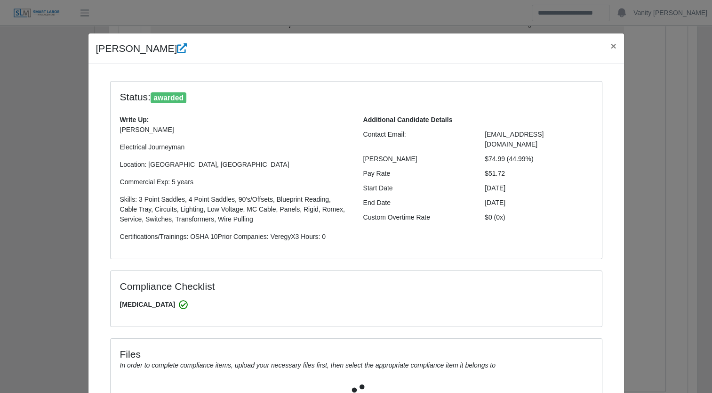 This screenshot has width=712, height=393. Describe the element at coordinates (234, 209) in the screenshot. I see `p: Skills: 3 Point Saddles, 4 Point Saddles, 90's/Offsets, Blueprint Reading, Cable Tray, Circuits, ...` at that location.